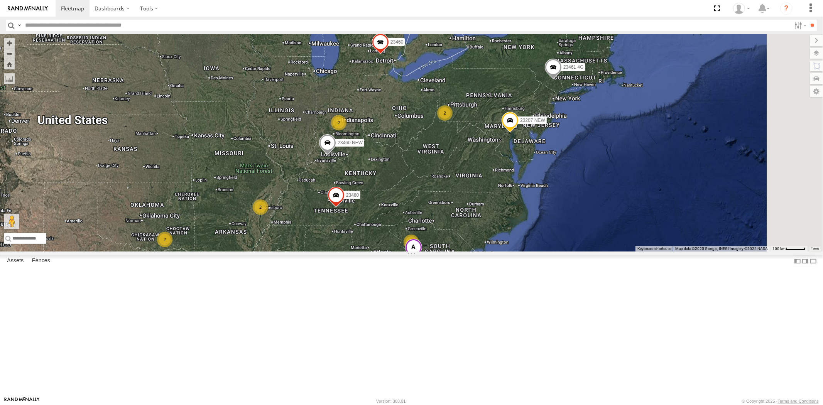  Describe the element at coordinates (9, 79) in the screenshot. I see `label: Measure` at that location.